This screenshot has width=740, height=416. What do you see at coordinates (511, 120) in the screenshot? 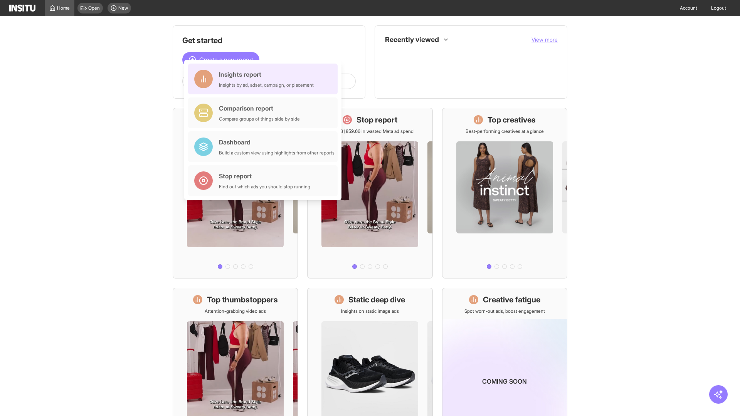
I see `h1: Top creatives` at bounding box center [511, 120].